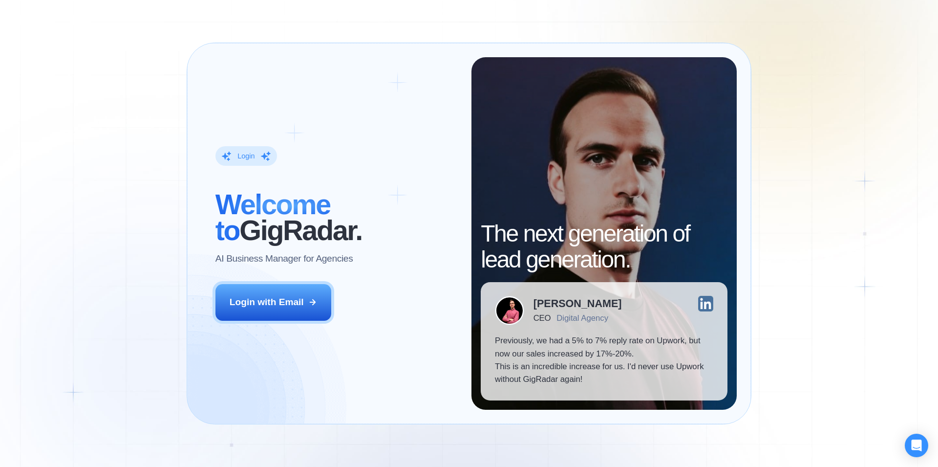 Image resolution: width=938 pixels, height=467 pixels. Describe the element at coordinates (273, 217) in the screenshot. I see `span: Welcome to` at that location.